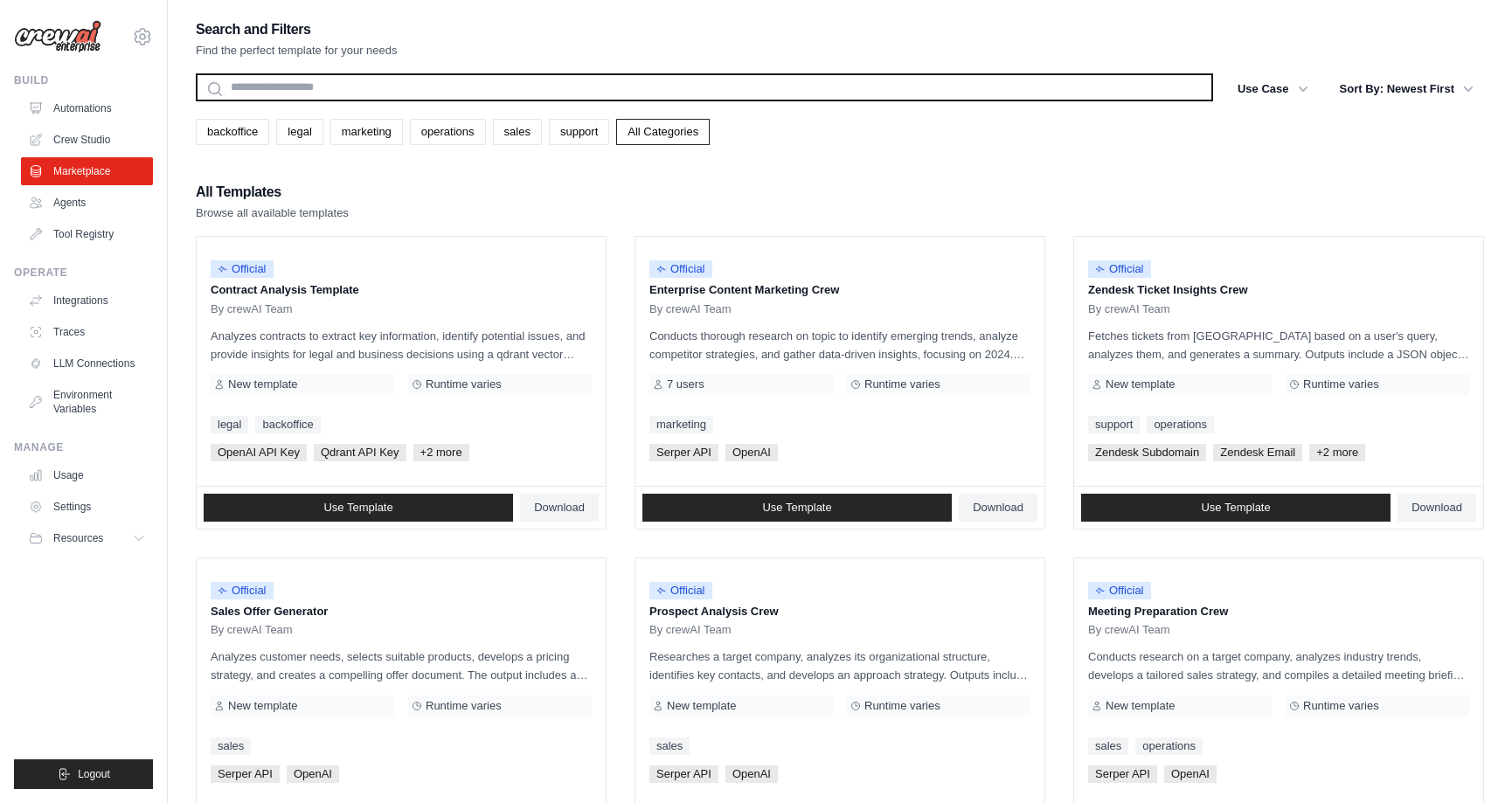  What do you see at coordinates (1406, 89) in the screenshot?
I see `button: Sort By: Newest First` at bounding box center [1406, 89].